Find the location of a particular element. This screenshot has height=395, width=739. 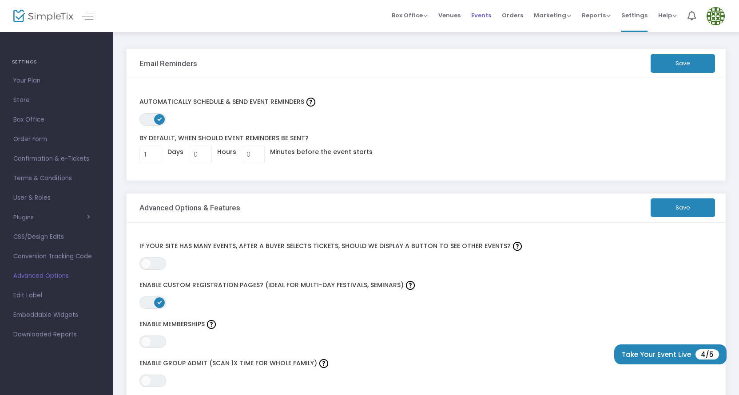

label: Enable custom registration pages? (Ideal for multi-day festivals, seminars) is located at coordinates (408, 286).